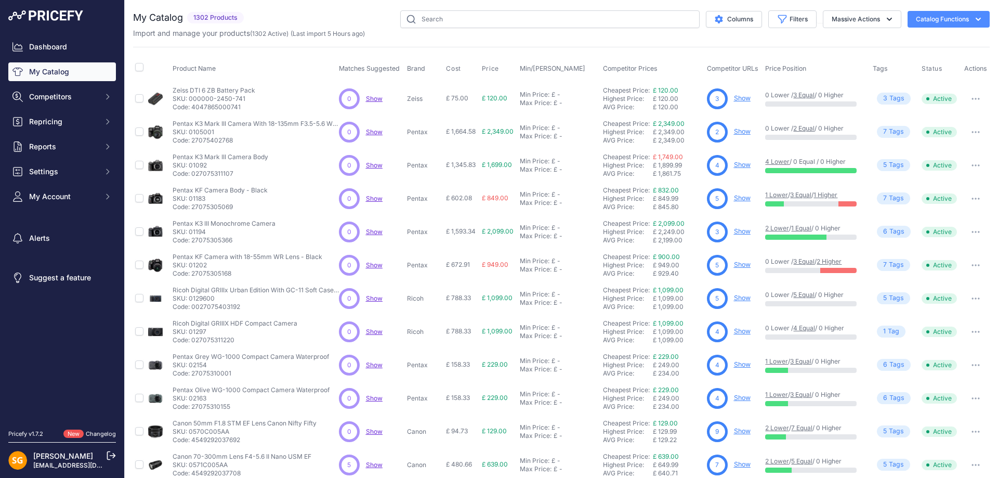  I want to click on span: Actions, so click(976, 68).